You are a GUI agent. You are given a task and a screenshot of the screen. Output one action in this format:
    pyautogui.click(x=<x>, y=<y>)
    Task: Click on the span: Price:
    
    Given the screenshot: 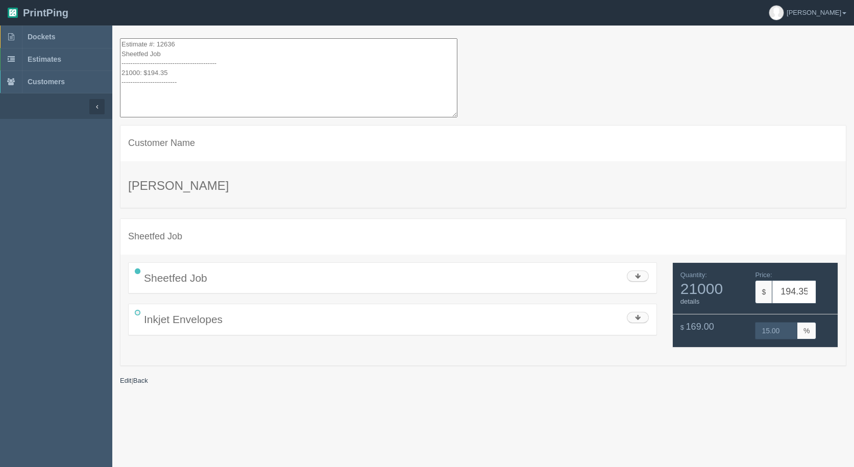 What is the action you would take?
    pyautogui.click(x=763, y=274)
    